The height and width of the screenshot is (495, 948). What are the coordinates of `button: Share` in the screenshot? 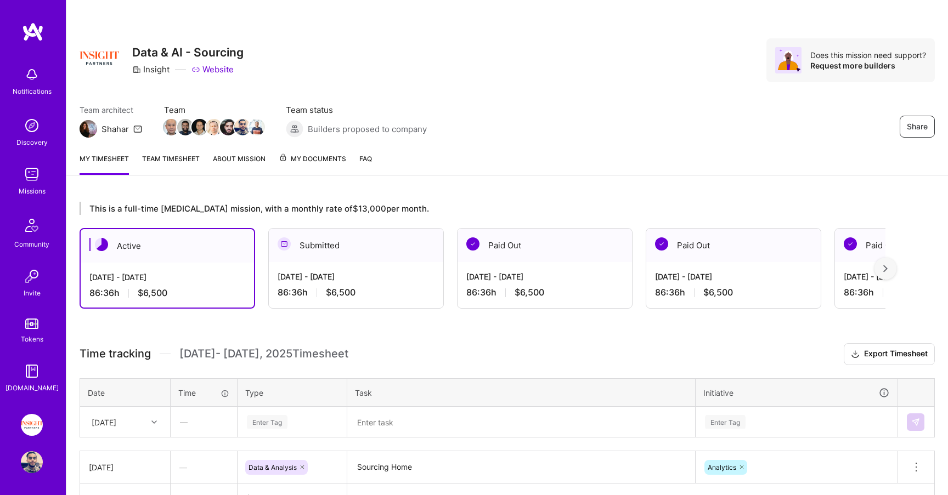 It's located at (917, 127).